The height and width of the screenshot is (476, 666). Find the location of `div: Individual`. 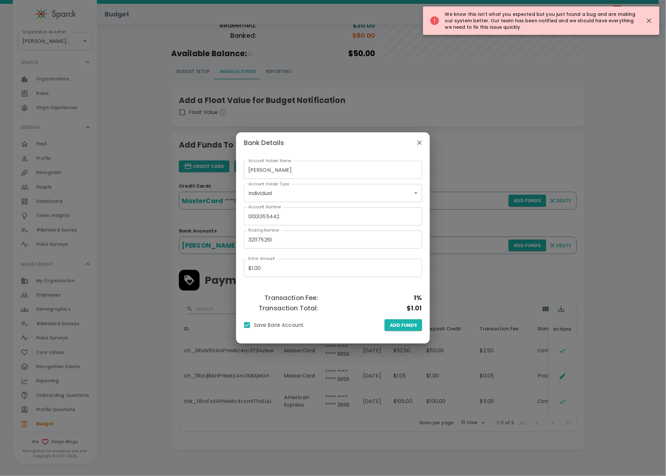

div: Individual is located at coordinates (333, 193).